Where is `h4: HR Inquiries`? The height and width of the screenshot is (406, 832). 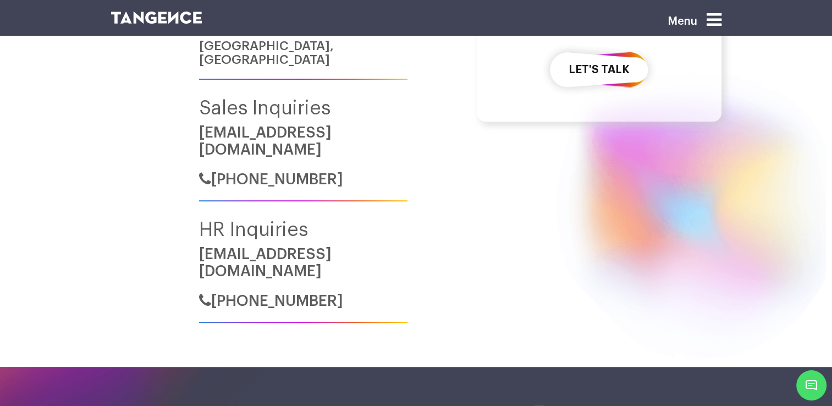
h4: HR Inquiries is located at coordinates (303, 229).